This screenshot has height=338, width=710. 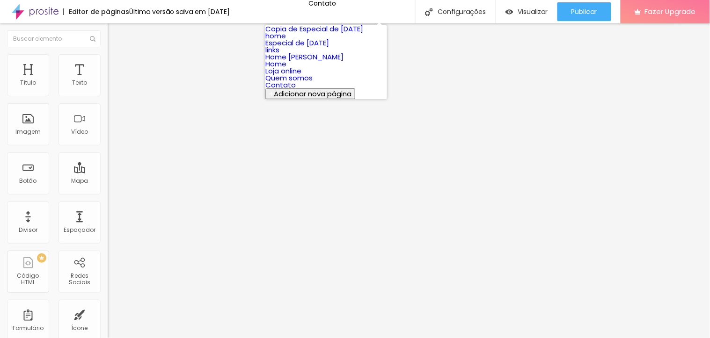 What do you see at coordinates (79, 279) in the screenshot?
I see `div: Redes Sociais` at bounding box center [79, 279].